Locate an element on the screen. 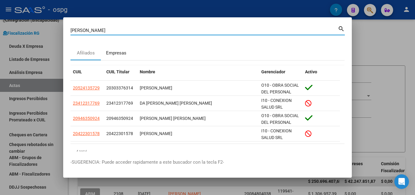 The image size is (415, 195). datatable-header-cell: CUIL Titular is located at coordinates (121, 72).